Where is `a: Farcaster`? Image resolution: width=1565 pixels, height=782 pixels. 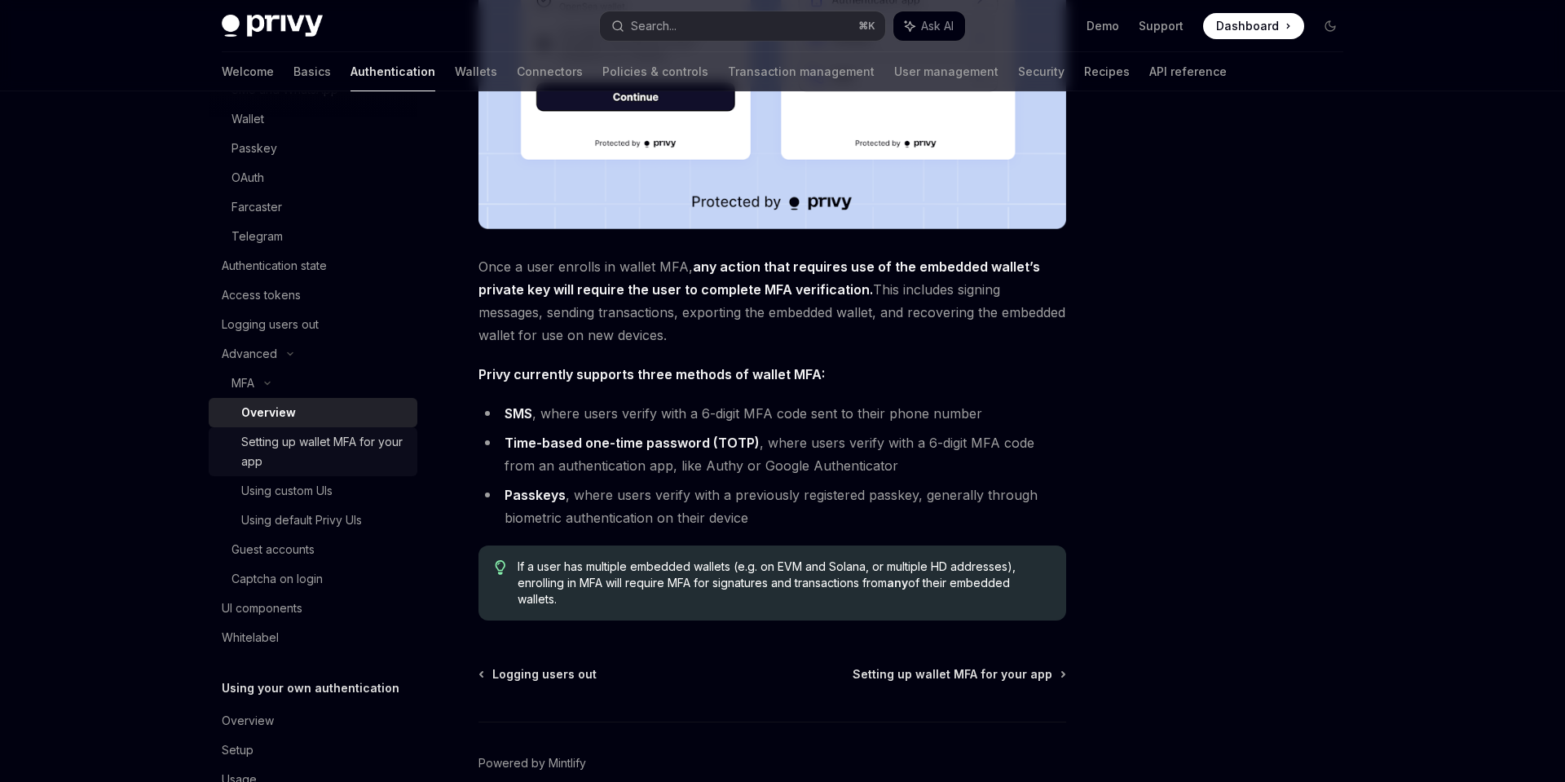
a: Farcaster is located at coordinates (313, 207).